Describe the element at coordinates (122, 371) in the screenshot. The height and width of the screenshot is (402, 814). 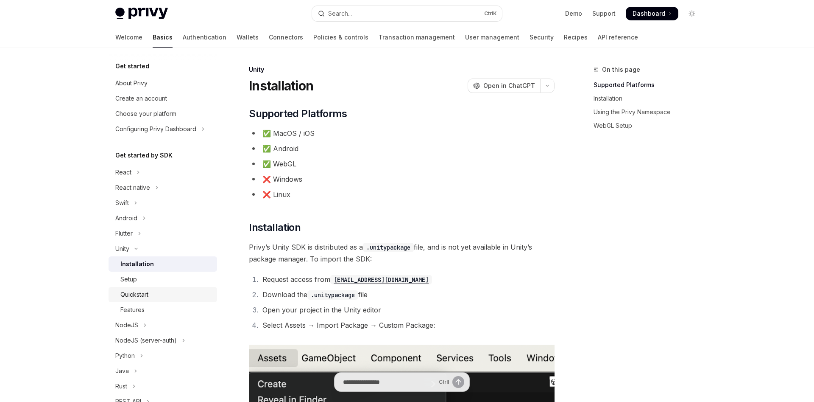
I see `div: Java` at that location.